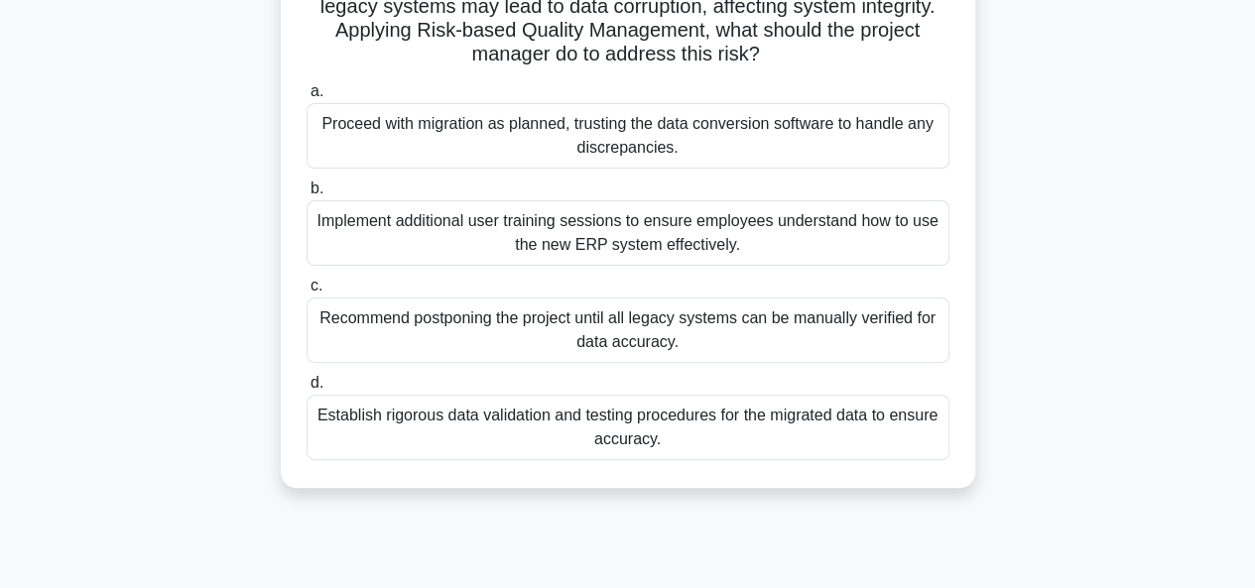 Image resolution: width=1255 pixels, height=588 pixels. What do you see at coordinates (316, 187) in the screenshot?
I see `span: b.` at bounding box center [316, 187].